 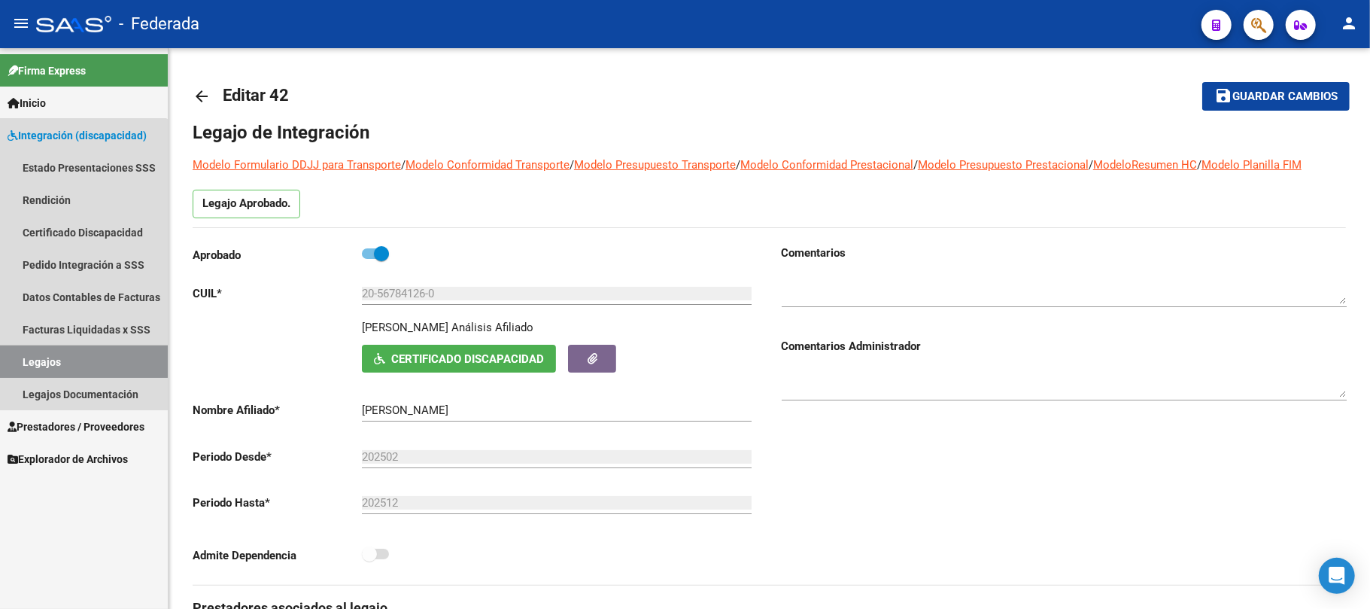 I want to click on h1: Legajo de Integración, so click(x=769, y=132).